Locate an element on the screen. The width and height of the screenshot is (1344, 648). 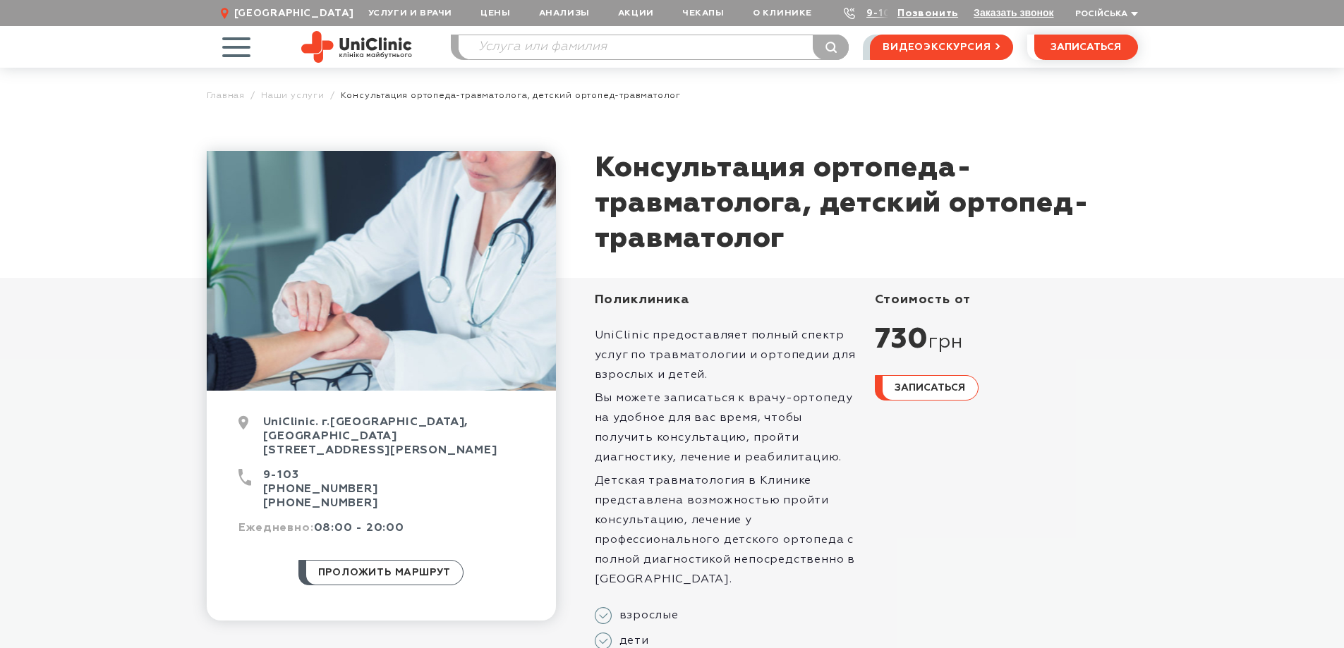
a: проложить маршрут is located at coordinates (381, 573).